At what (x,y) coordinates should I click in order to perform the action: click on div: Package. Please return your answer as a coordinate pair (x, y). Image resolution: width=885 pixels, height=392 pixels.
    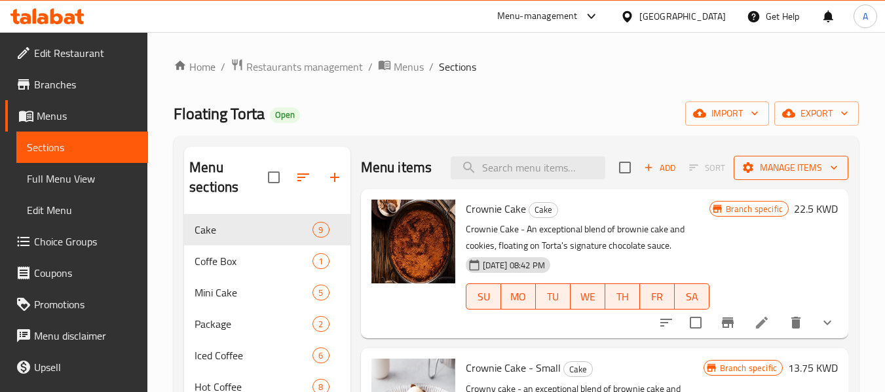
    Looking at the image, I should click on (254, 324).